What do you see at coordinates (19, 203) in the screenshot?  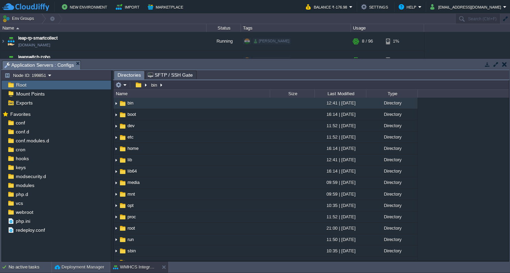 I see `a: vcs` at bounding box center [19, 203].